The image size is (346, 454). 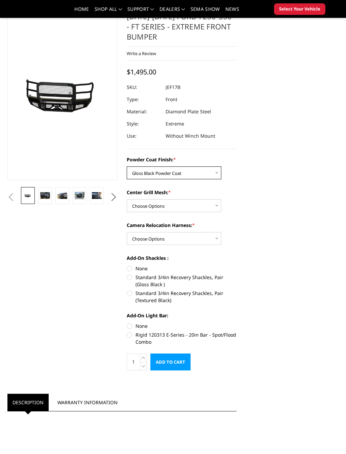 What do you see at coordinates (188, 112) in the screenshot?
I see `dd: Diamond Plate Steel` at bounding box center [188, 112].